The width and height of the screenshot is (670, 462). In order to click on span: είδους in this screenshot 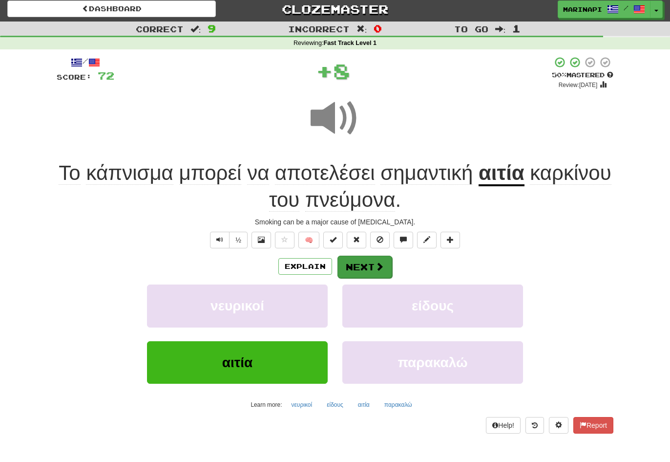, I will do `click(433, 305)`.